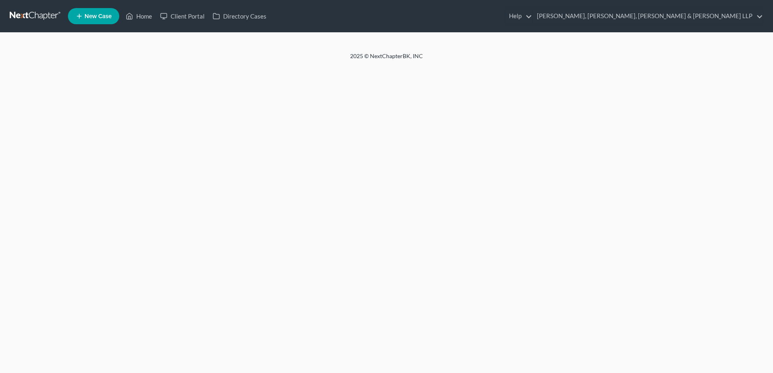 This screenshot has height=373, width=773. I want to click on a: Client Portal, so click(182, 16).